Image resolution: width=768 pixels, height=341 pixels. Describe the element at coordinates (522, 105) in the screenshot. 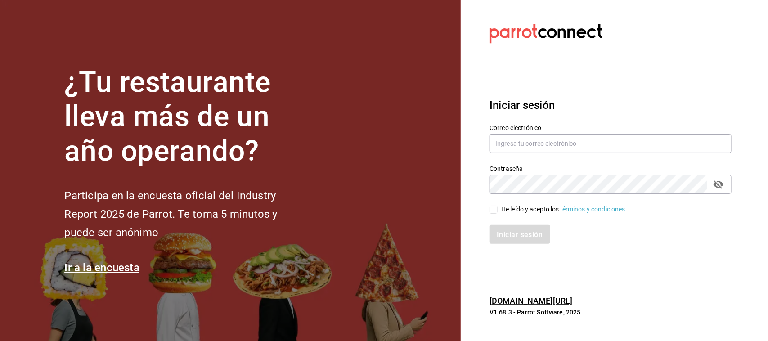

I see `font: Iniciar sesión` at that location.